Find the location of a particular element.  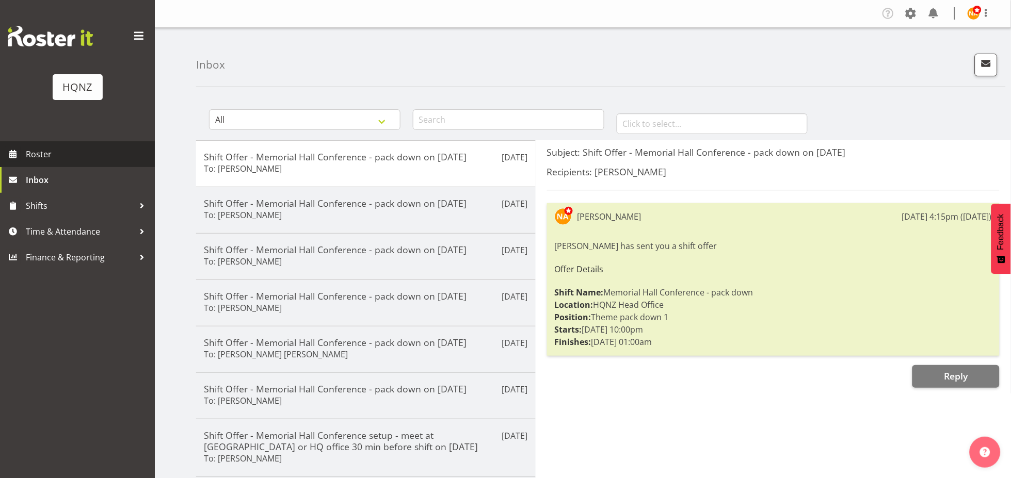

strong: Starts: is located at coordinates (568, 330).